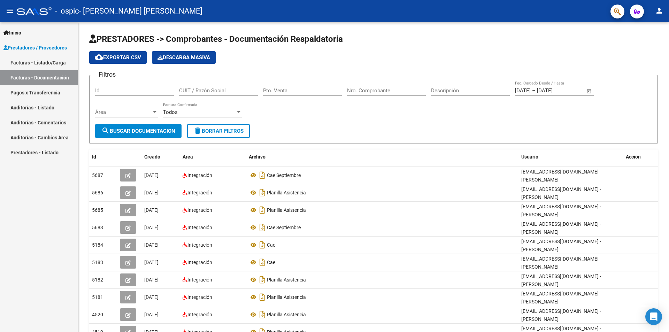 The height and width of the screenshot is (332, 669). I want to click on datatable-header-cell: Id, so click(103, 157).